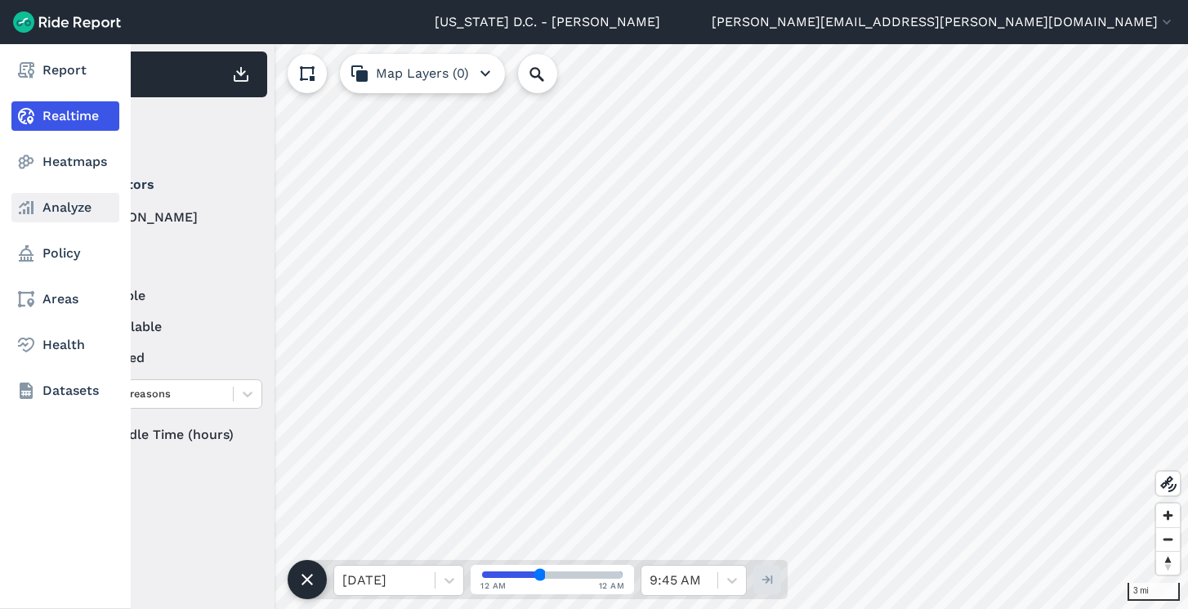 The height and width of the screenshot is (609, 1188). Describe the element at coordinates (163, 263) in the screenshot. I see `summary: Status` at that location.